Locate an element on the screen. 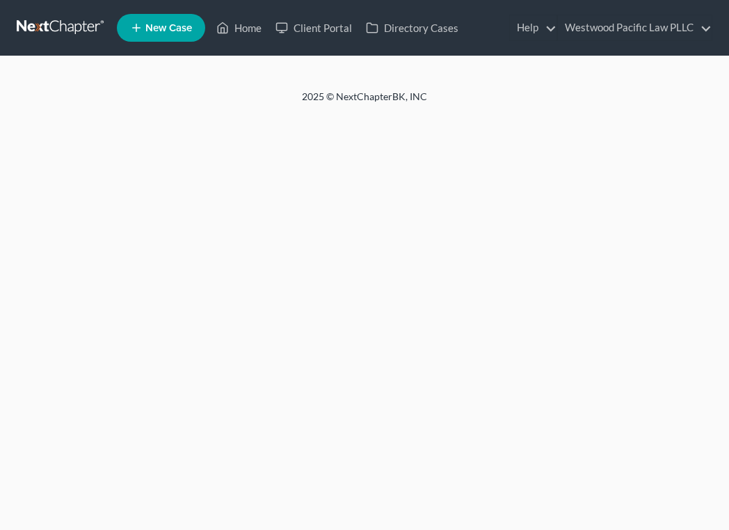 The image size is (729, 530). a: Client Portal is located at coordinates (314, 28).